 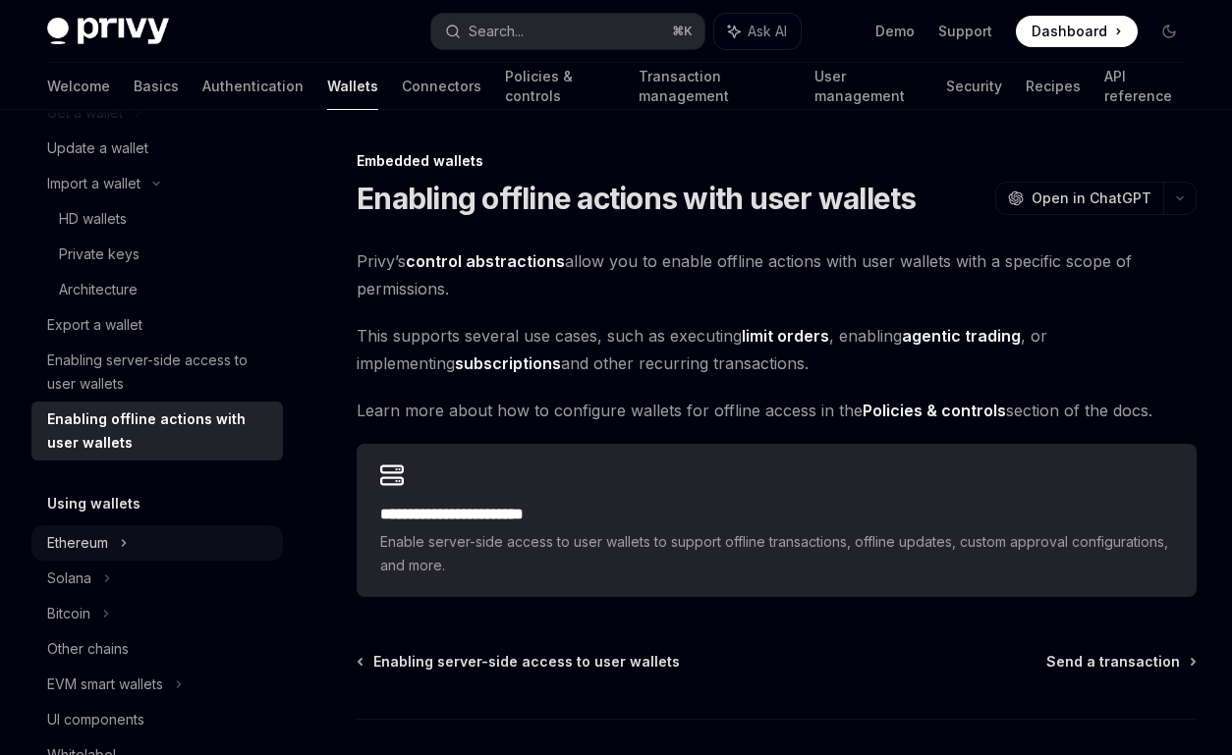 What do you see at coordinates (785, 336) in the screenshot?
I see `strong: limit orders` at bounding box center [785, 336].